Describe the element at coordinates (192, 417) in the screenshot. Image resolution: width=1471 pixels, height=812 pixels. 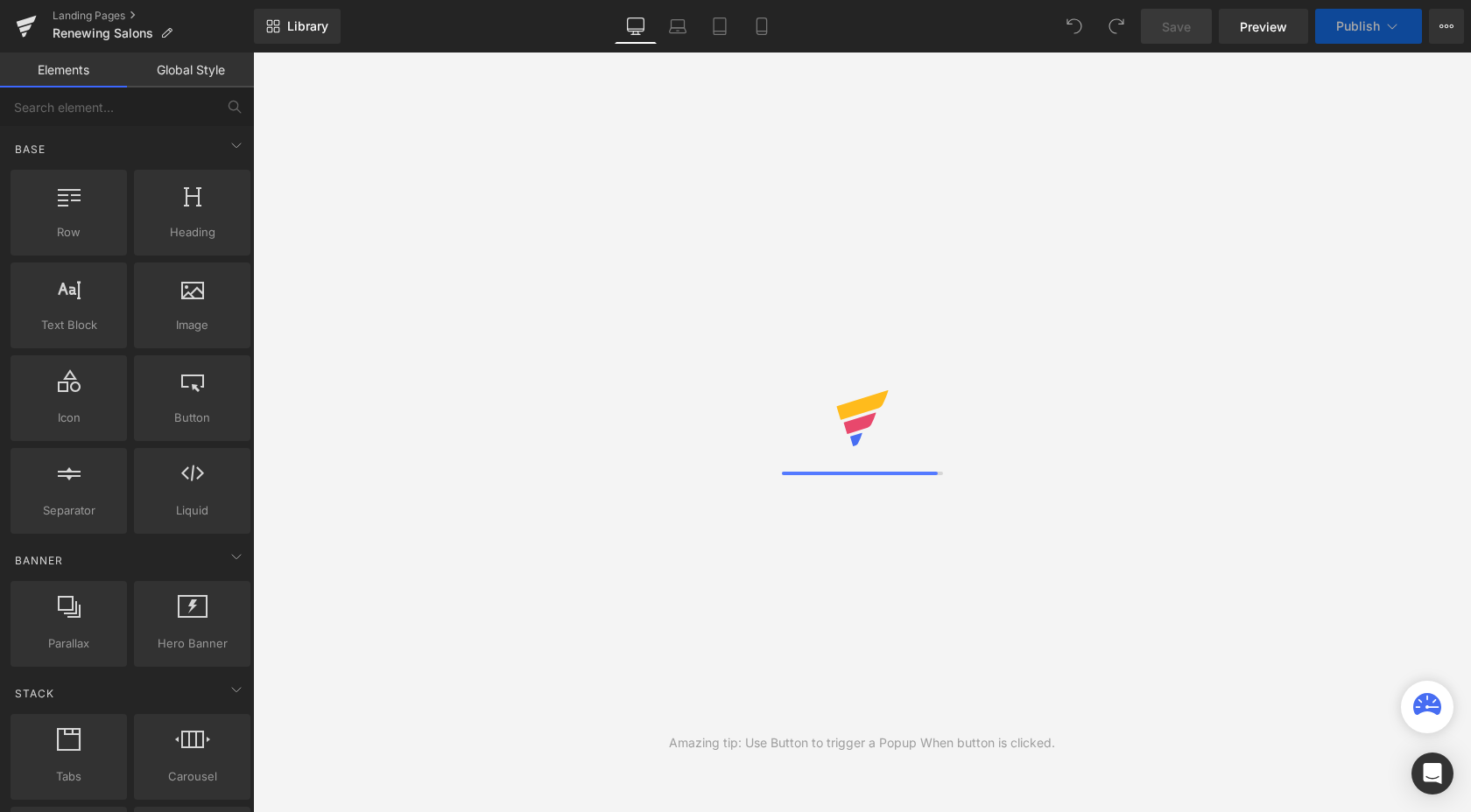
I see `span: Button` at that location.